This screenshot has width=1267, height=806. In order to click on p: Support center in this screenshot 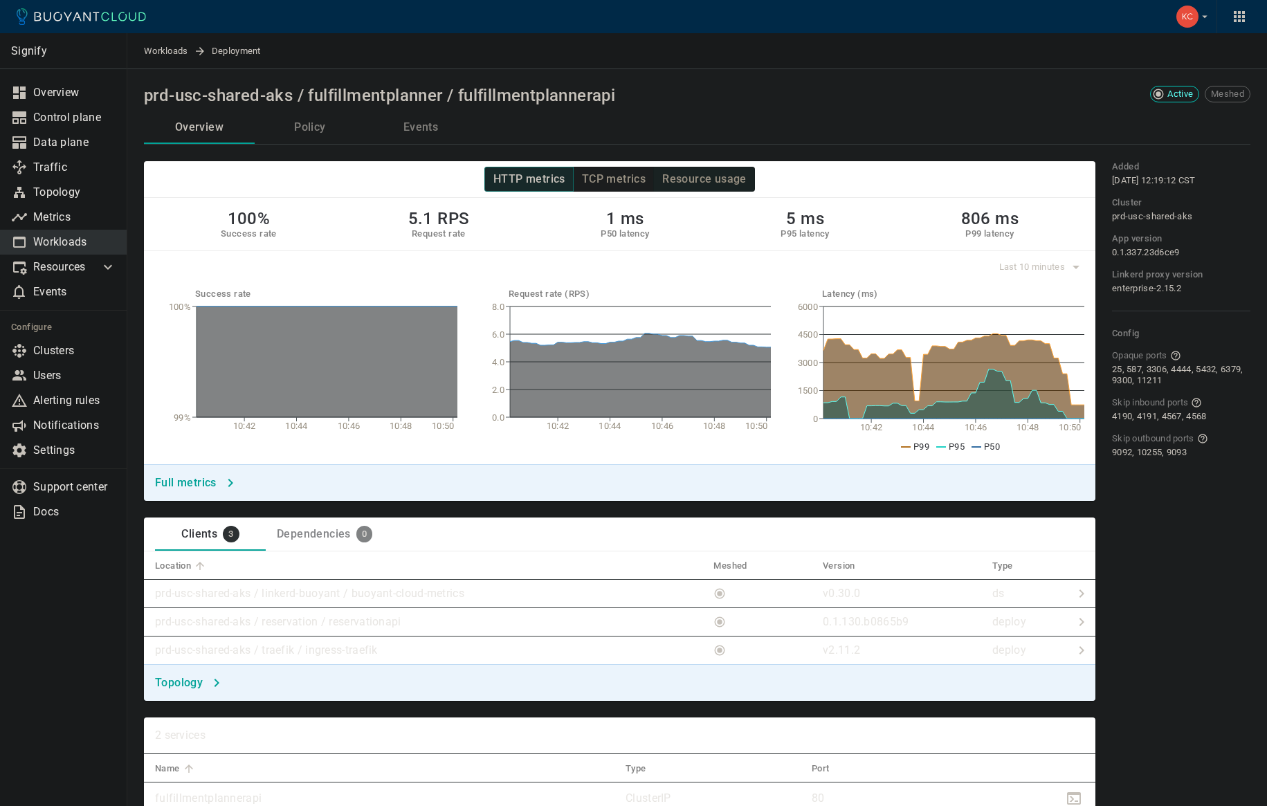, I will do `click(75, 487)`.